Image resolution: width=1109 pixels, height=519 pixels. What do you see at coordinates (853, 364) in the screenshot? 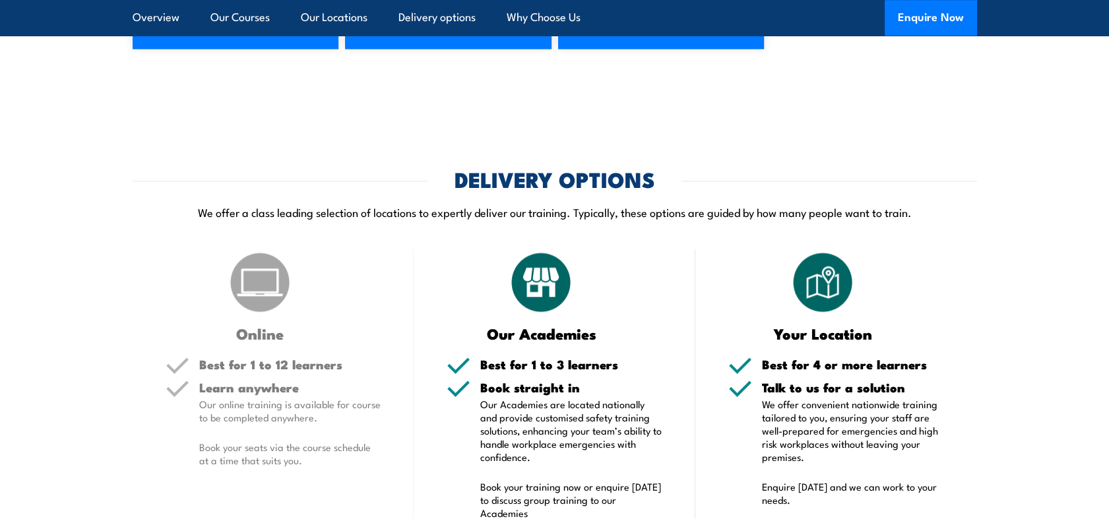
I see `h5: Best for 4 or more learners` at bounding box center [853, 364].